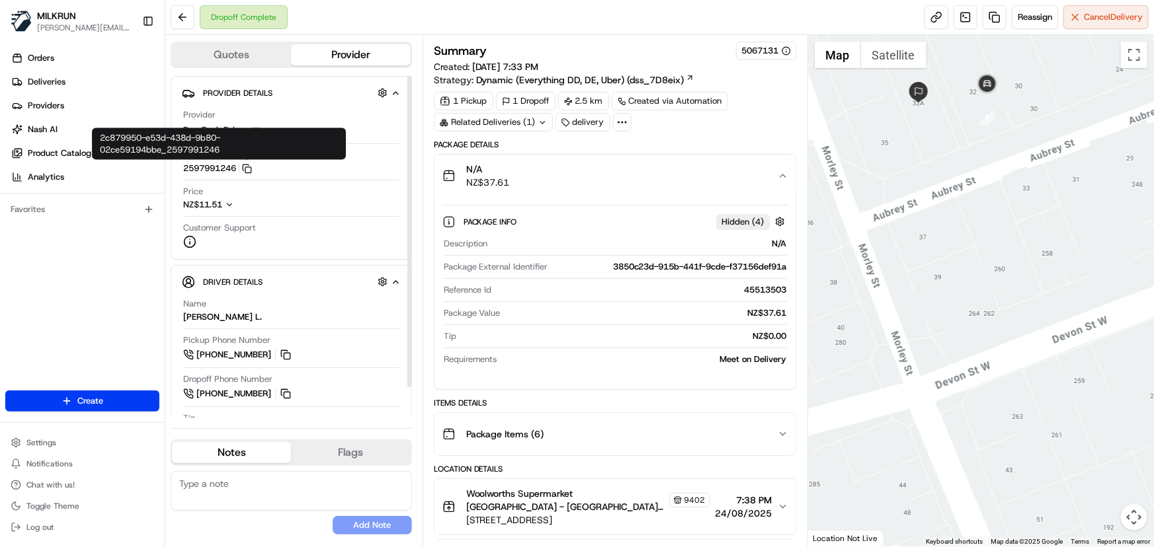  I want to click on button: Notes, so click(231, 453).